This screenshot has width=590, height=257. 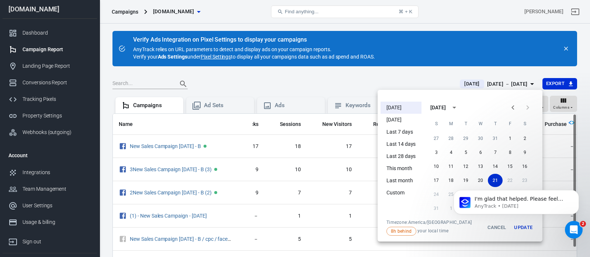 What do you see at coordinates (583, 224) in the screenshot?
I see `span: 2` at bounding box center [583, 224].